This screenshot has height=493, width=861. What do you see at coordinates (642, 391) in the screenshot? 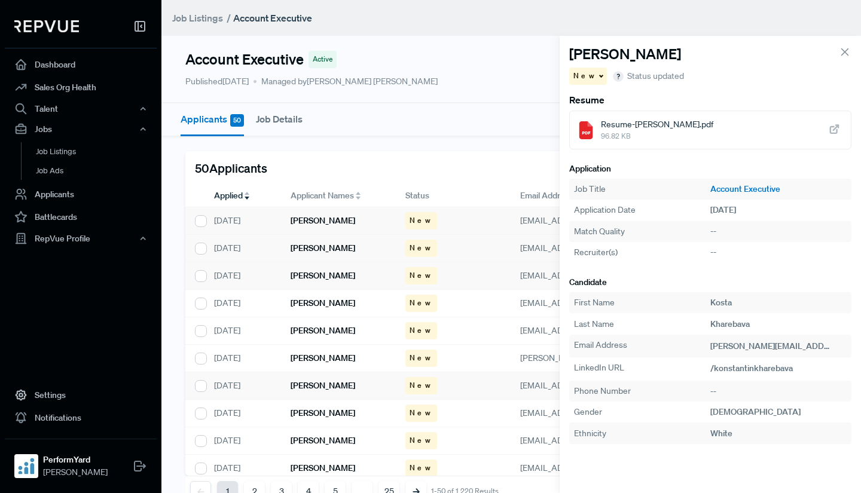
I see `div: Phone Number` at bounding box center [642, 391].